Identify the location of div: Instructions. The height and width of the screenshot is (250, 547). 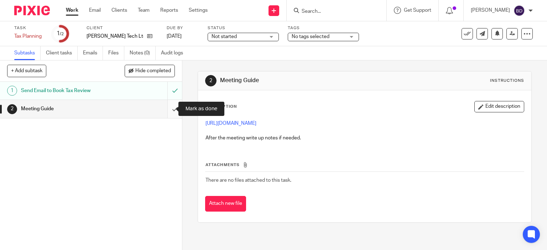
(507, 81).